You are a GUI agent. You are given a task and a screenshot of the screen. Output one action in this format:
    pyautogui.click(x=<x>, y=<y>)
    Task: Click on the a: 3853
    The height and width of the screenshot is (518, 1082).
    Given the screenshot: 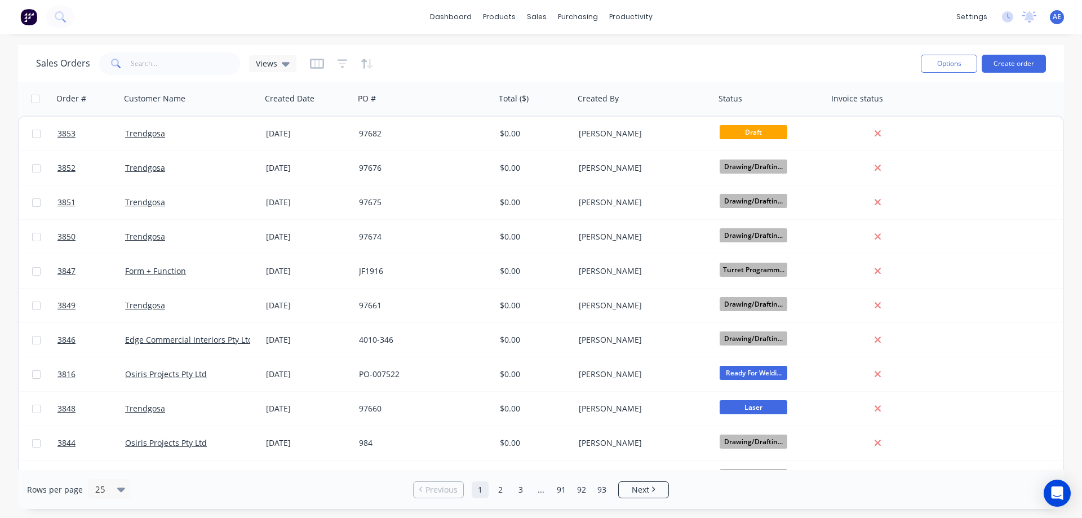 What is the action you would take?
    pyautogui.click(x=91, y=134)
    